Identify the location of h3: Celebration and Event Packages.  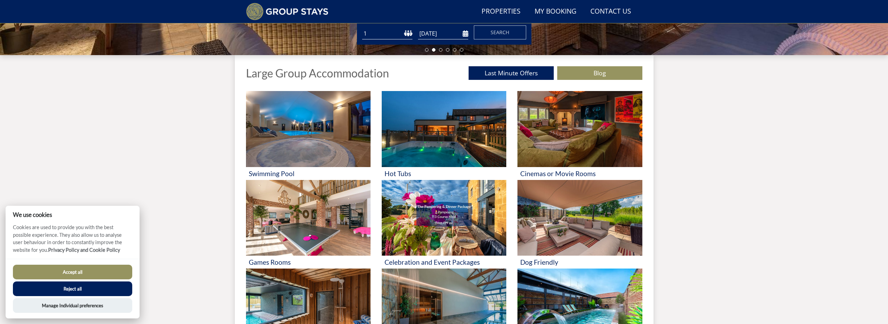
(444, 262).